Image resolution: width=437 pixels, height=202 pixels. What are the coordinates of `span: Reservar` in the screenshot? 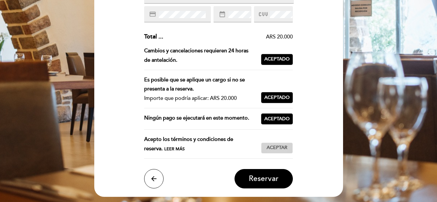 It's located at (264, 179).